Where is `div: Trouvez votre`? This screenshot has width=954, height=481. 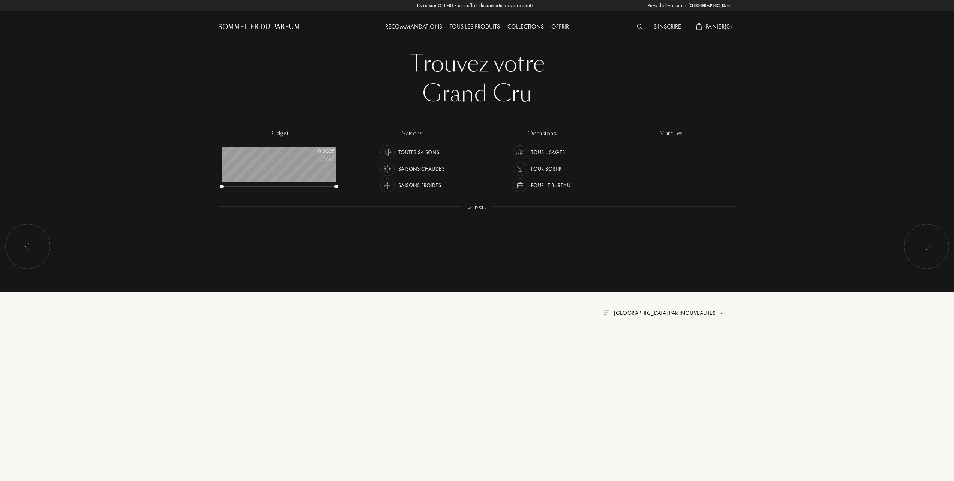
div: Trouvez votre is located at coordinates (477, 64).